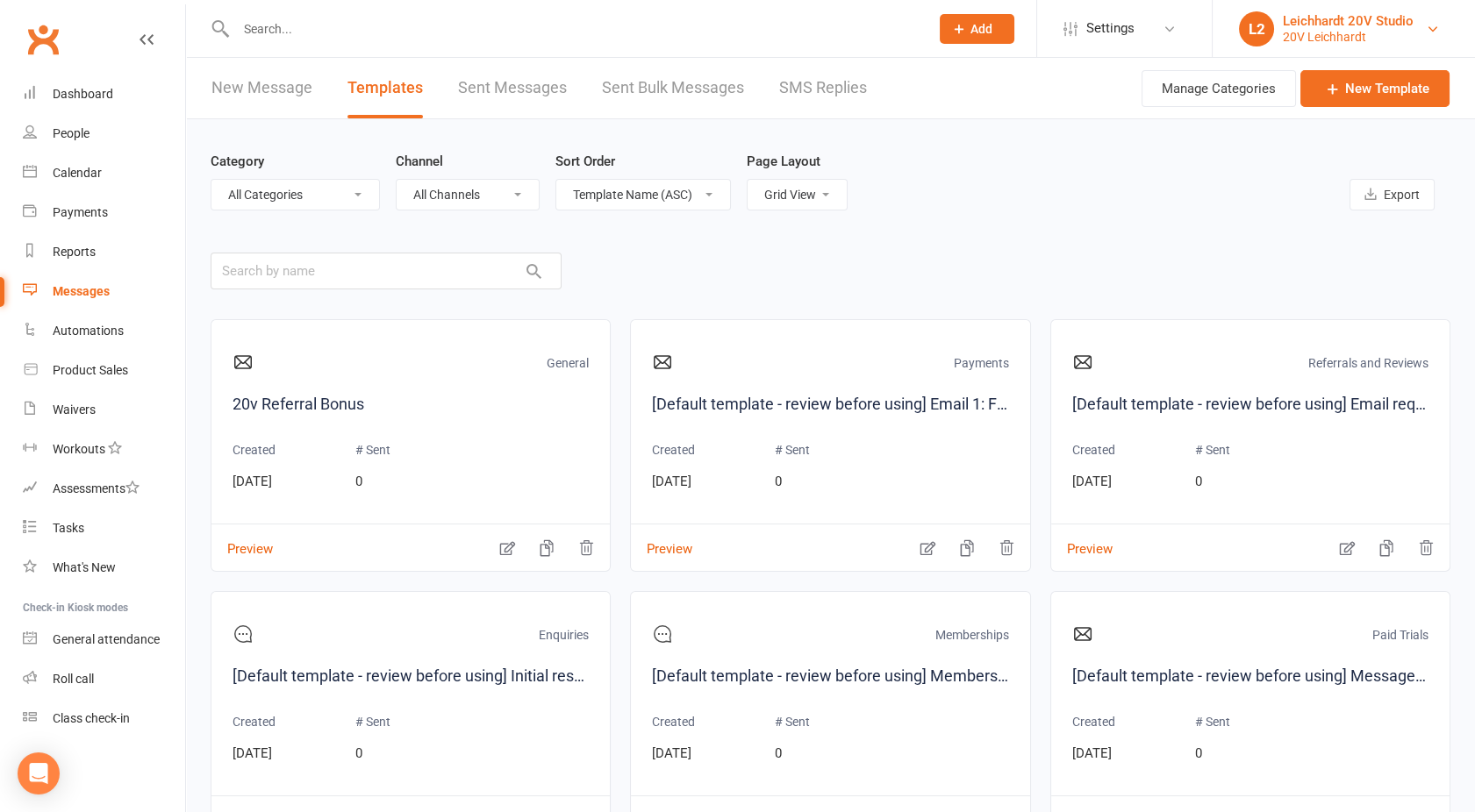  I want to click on div: Class check-in, so click(92, 719).